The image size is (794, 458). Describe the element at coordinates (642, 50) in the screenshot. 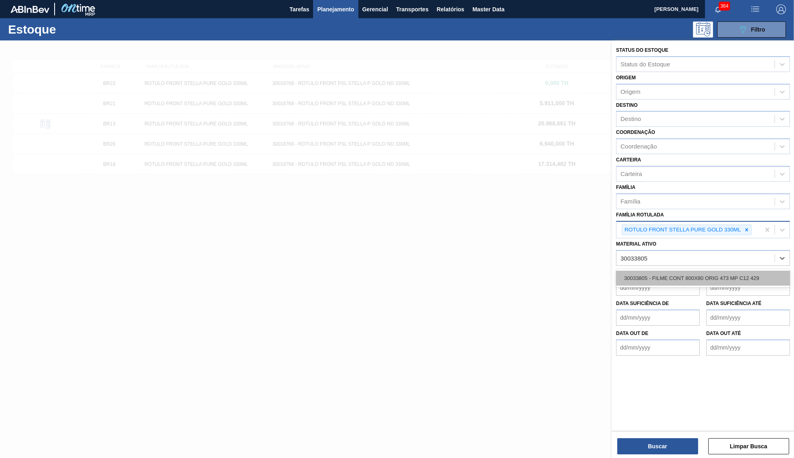

I see `label: Status do Estoque` at that location.